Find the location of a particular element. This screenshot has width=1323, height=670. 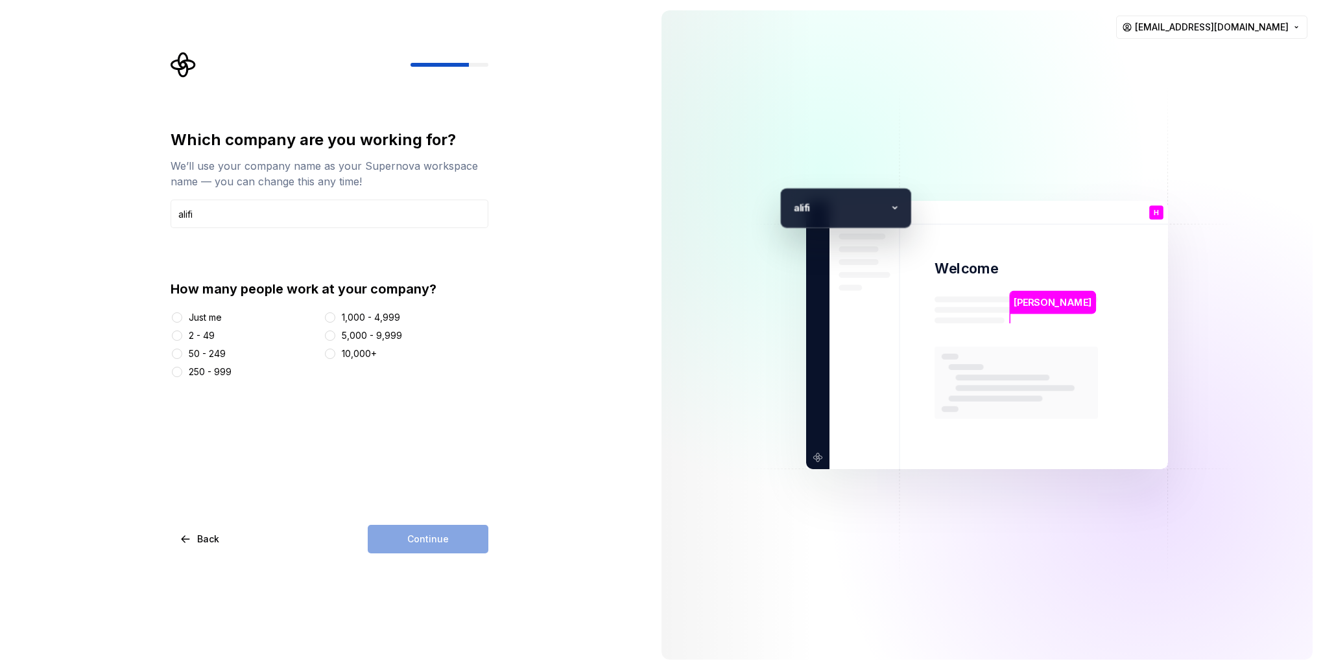

p: a is located at coordinates (792, 207).